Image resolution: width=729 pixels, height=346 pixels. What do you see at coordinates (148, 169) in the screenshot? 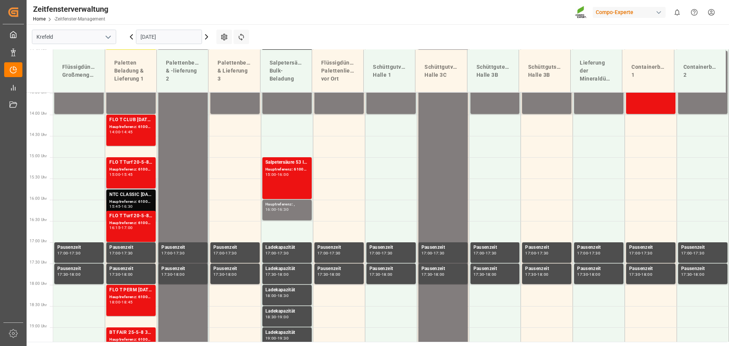
I see `font: Hauptreferenz: 6100002235, 2000001682` at bounding box center [148, 169].